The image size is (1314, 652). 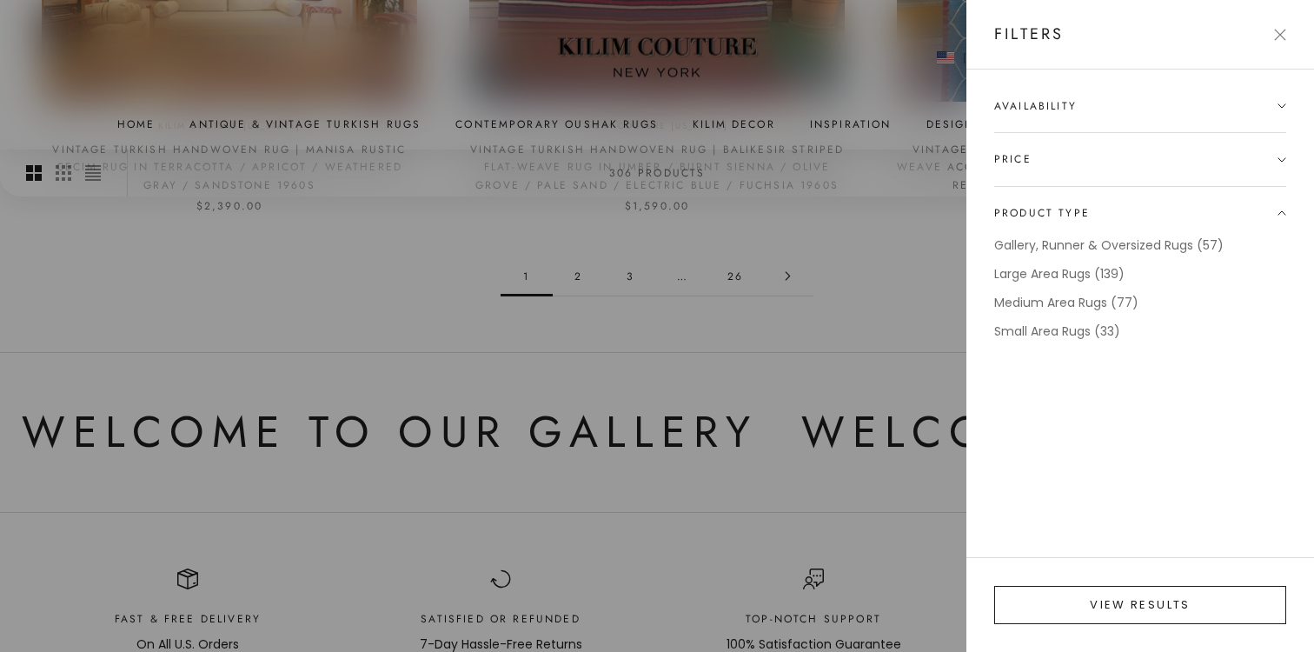 What do you see at coordinates (1042, 213) in the screenshot?
I see `span: Product type` at bounding box center [1042, 213].